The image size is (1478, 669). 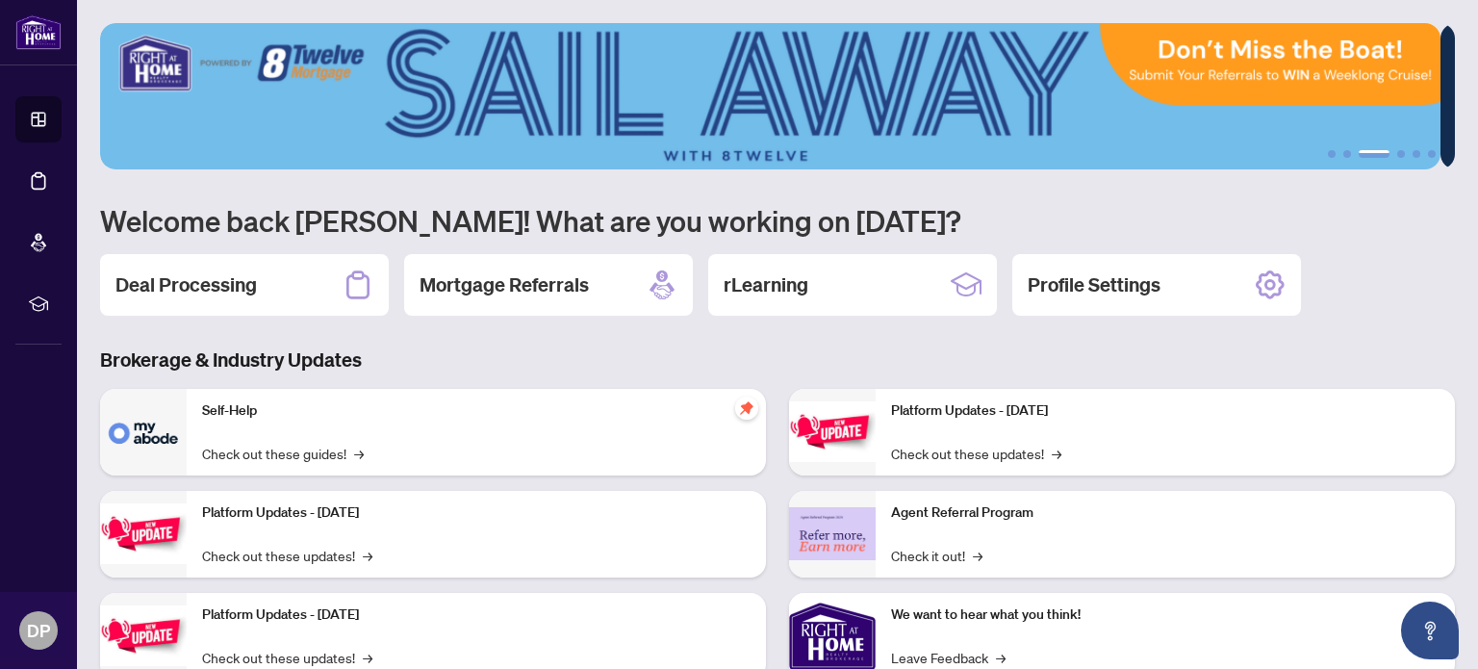 What do you see at coordinates (186, 285) in the screenshot?
I see `h2: Deal Processing` at bounding box center [186, 285].